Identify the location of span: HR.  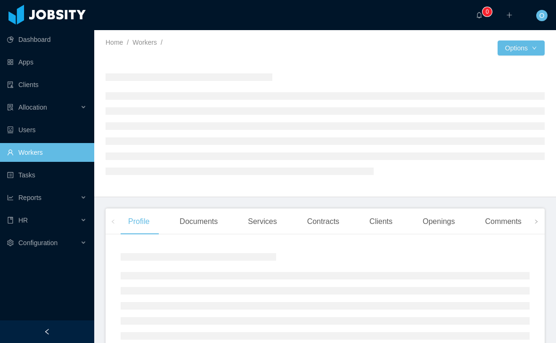
(23, 220).